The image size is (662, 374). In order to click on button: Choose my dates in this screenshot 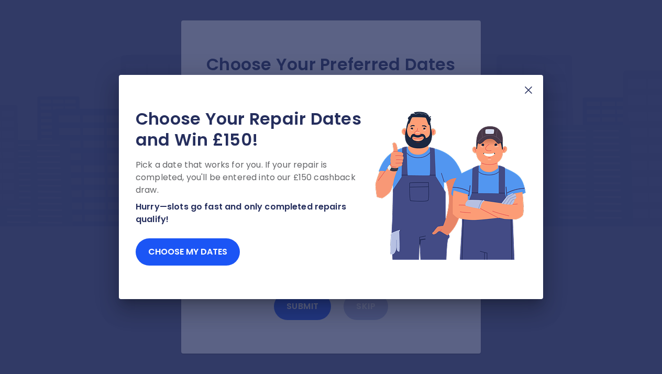, I will do `click(188, 252)`.